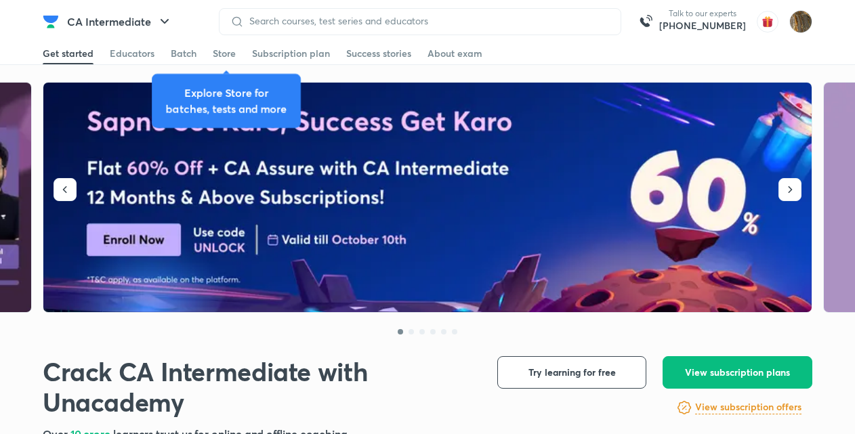 Image resolution: width=855 pixels, height=434 pixels. What do you see at coordinates (132, 54) in the screenshot?
I see `a: Educators` at bounding box center [132, 54].